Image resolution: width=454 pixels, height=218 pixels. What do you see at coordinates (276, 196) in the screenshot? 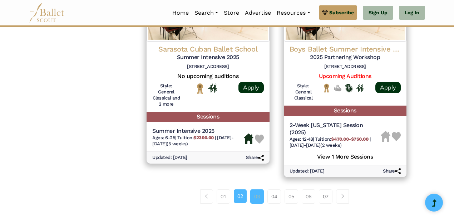
I see `nav: Page navigation example` at bounding box center [276, 196].